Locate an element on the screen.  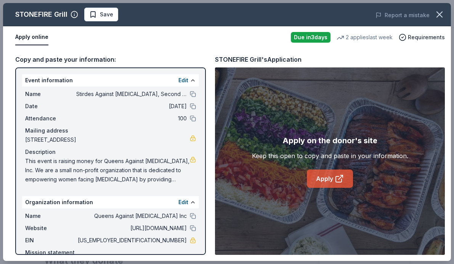
div: Keep this open to copy and paste in your information. is located at coordinates (330, 156).